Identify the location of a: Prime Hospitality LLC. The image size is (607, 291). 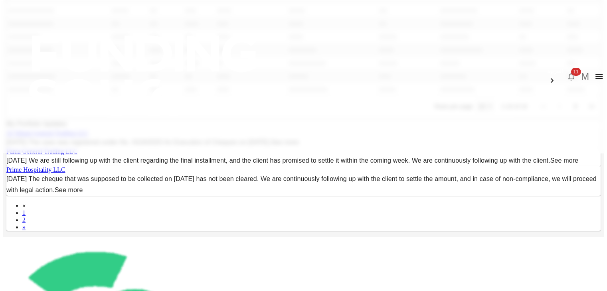
(36, 170).